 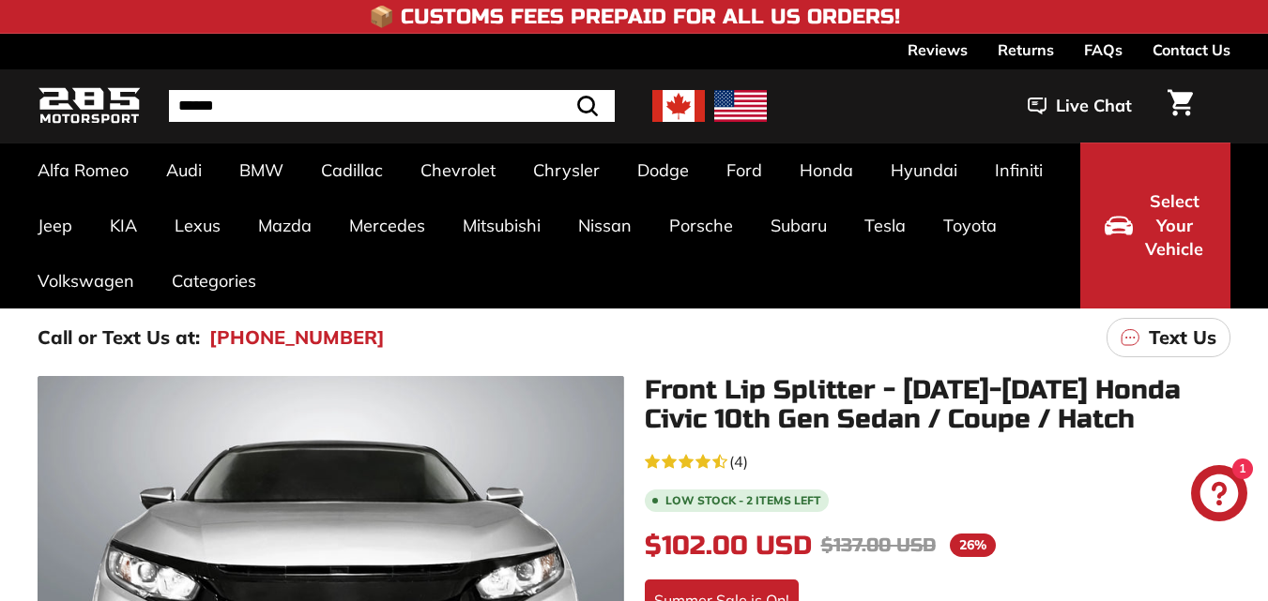 I want to click on a: Toyota, so click(x=969, y=225).